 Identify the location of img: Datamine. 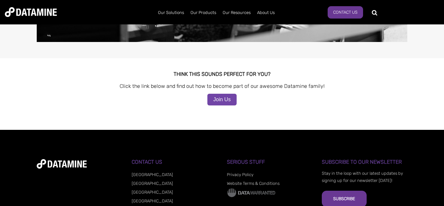
(31, 12).